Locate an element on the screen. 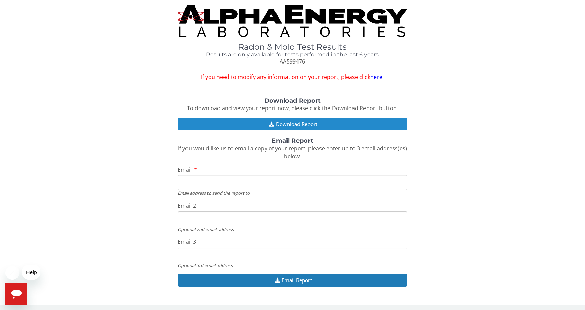 The width and height of the screenshot is (585, 310). span: Email 2 is located at coordinates (187, 206).